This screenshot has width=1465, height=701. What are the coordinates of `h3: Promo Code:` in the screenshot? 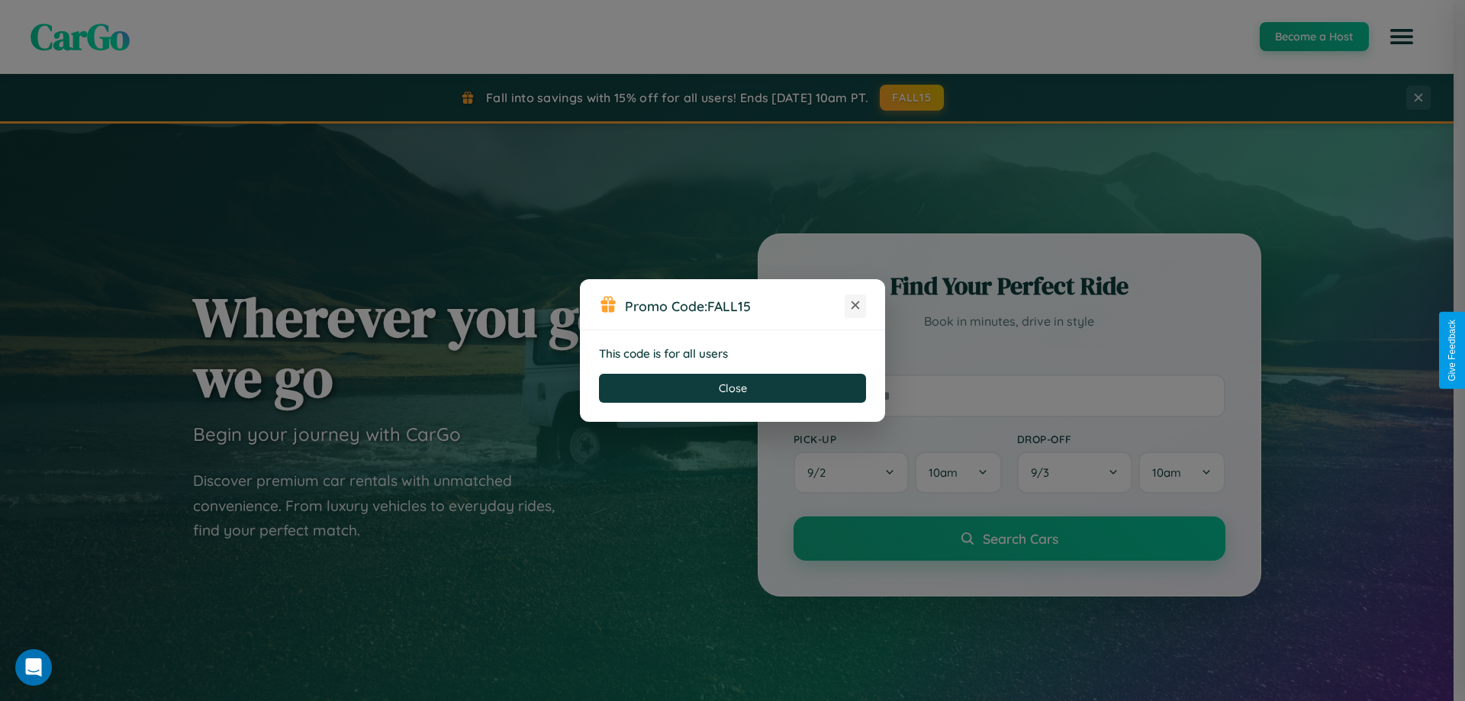 It's located at (735, 306).